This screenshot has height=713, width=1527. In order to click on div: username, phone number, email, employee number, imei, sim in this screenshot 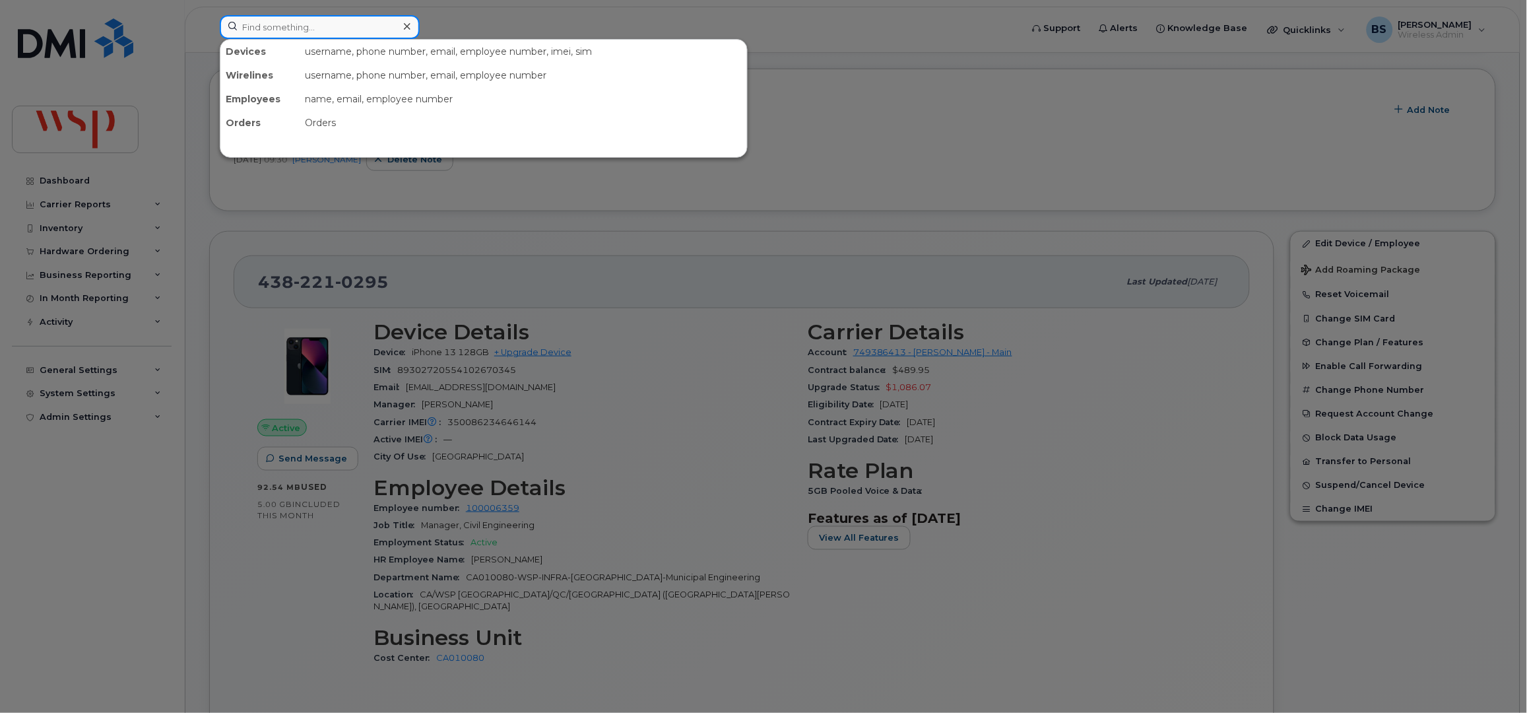, I will do `click(523, 51)`.